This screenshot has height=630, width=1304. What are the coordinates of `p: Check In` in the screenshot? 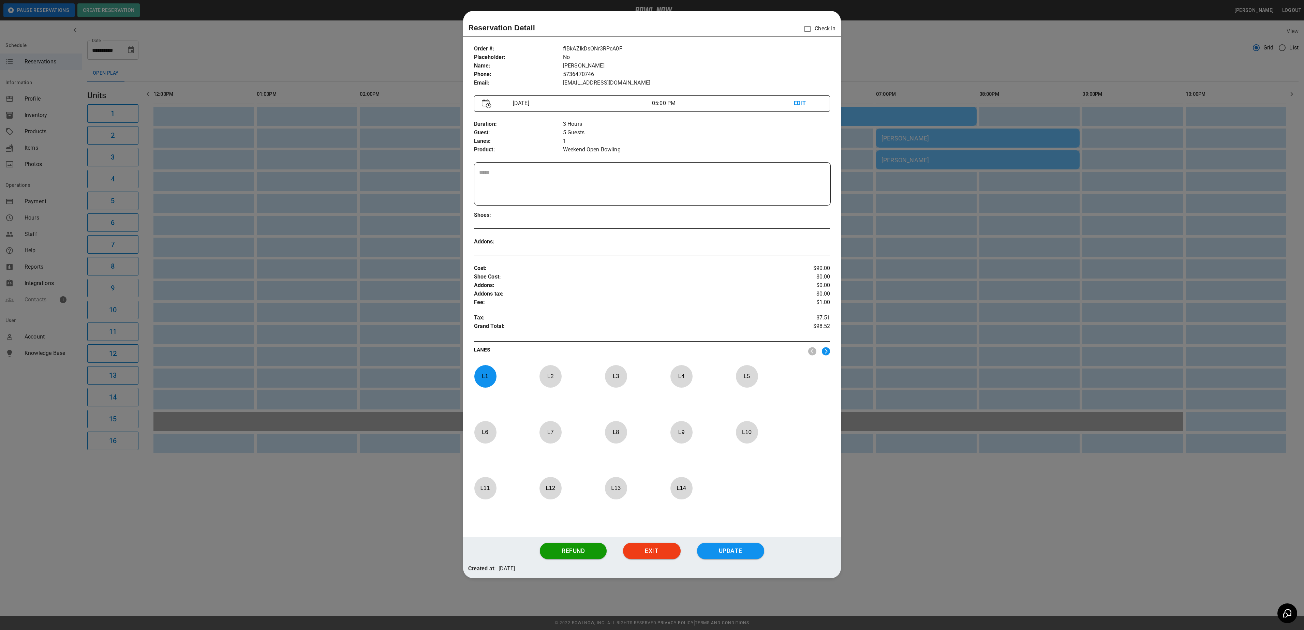 It's located at (817, 29).